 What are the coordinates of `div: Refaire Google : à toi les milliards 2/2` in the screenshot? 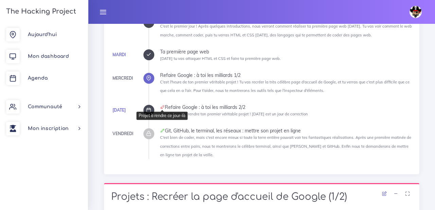 It's located at (286, 107).